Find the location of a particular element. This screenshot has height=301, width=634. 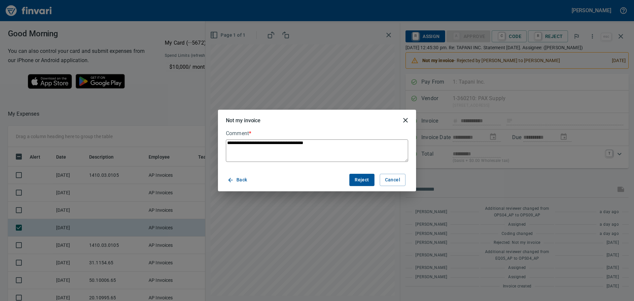

h5: Not my invoice is located at coordinates (243, 120).